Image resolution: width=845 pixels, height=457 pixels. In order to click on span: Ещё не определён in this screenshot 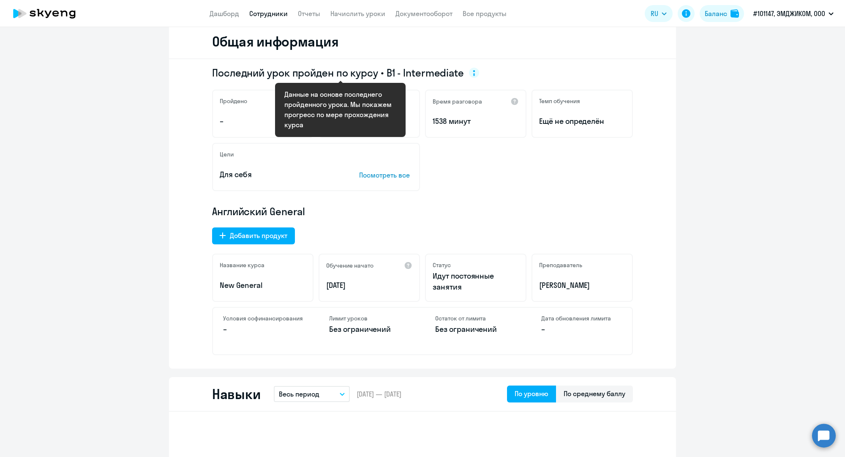, I will do `click(582, 121)`.